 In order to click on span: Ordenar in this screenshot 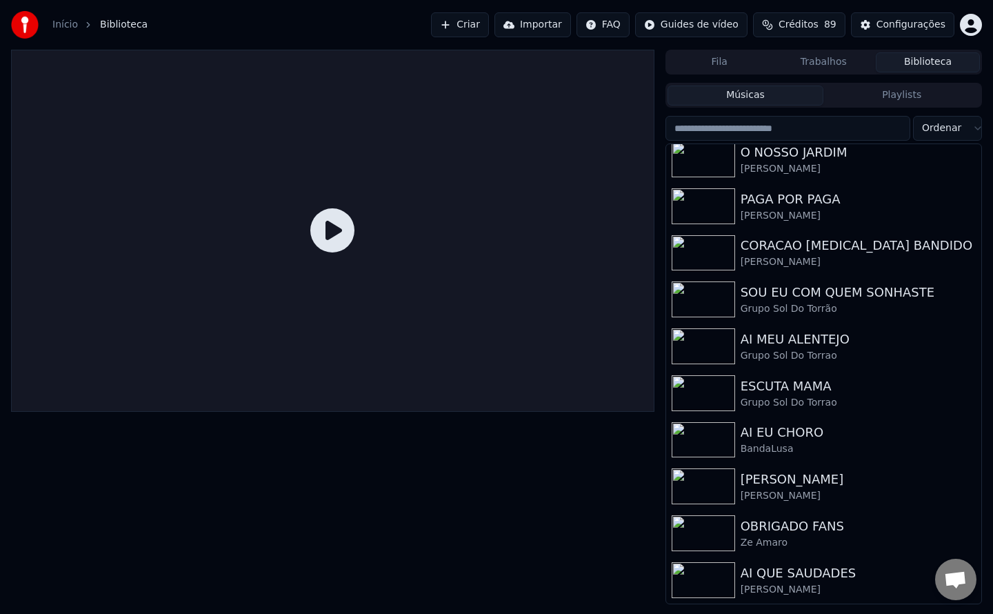, I will do `click(941, 128)`.